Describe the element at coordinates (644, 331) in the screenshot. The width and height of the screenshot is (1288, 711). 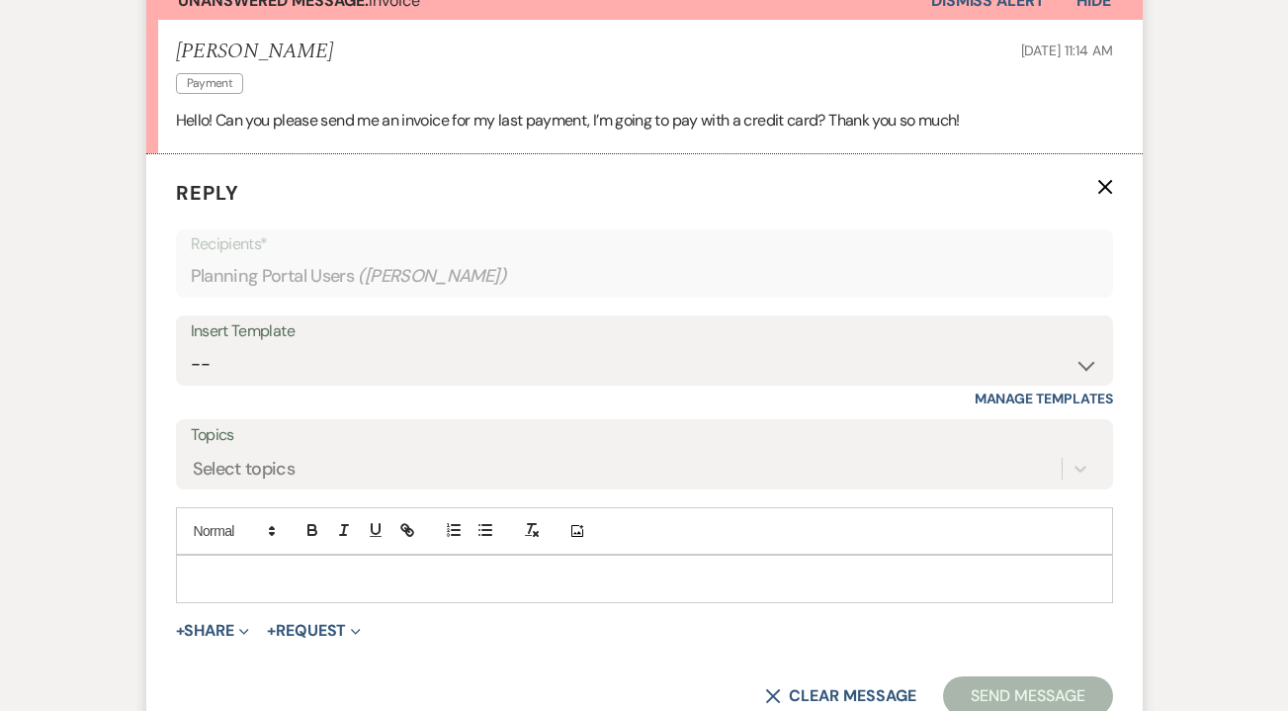
I see `div: Insert Template` at that location.